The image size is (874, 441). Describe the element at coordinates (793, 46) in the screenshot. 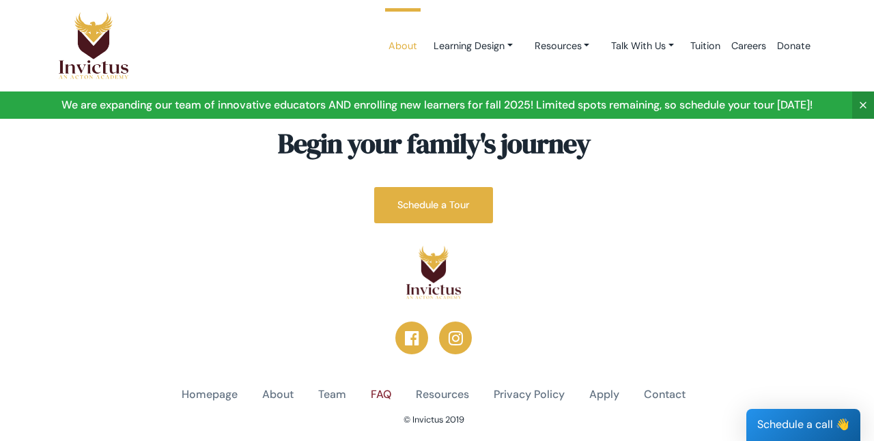

I see `a: Donate` at that location.